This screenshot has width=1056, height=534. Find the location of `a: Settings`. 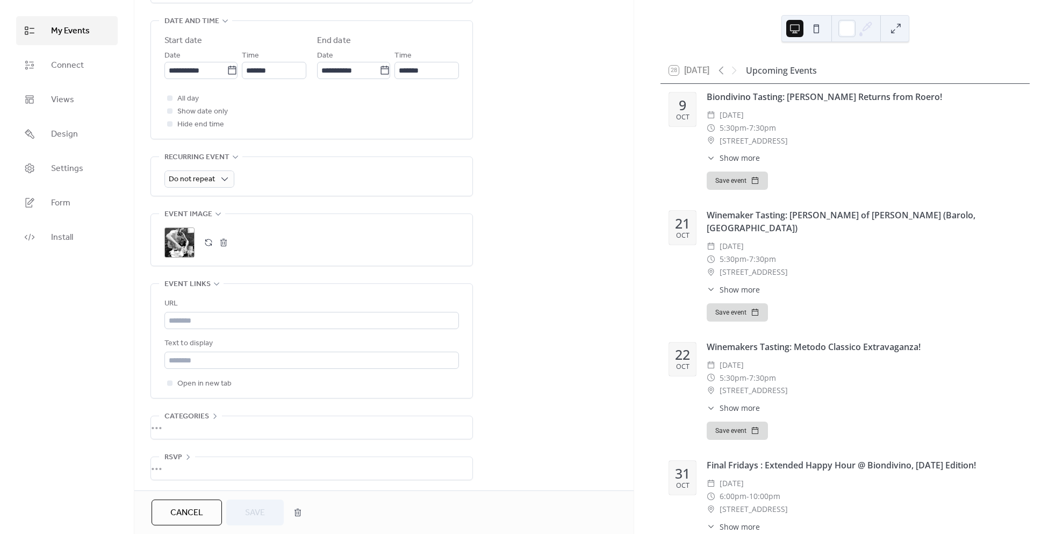

a: Settings is located at coordinates (67, 168).